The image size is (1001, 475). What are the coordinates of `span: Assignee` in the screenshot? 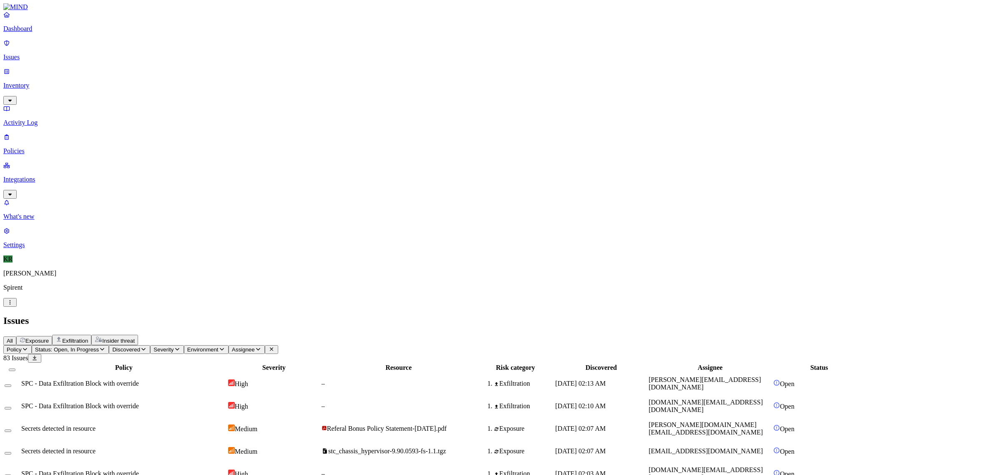 It's located at (243, 349).